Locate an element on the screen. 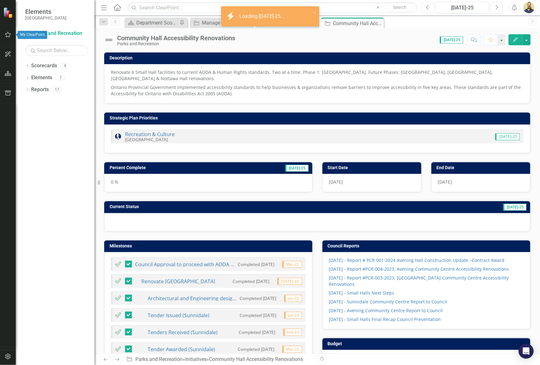  div: 7 is located at coordinates (60, 78).